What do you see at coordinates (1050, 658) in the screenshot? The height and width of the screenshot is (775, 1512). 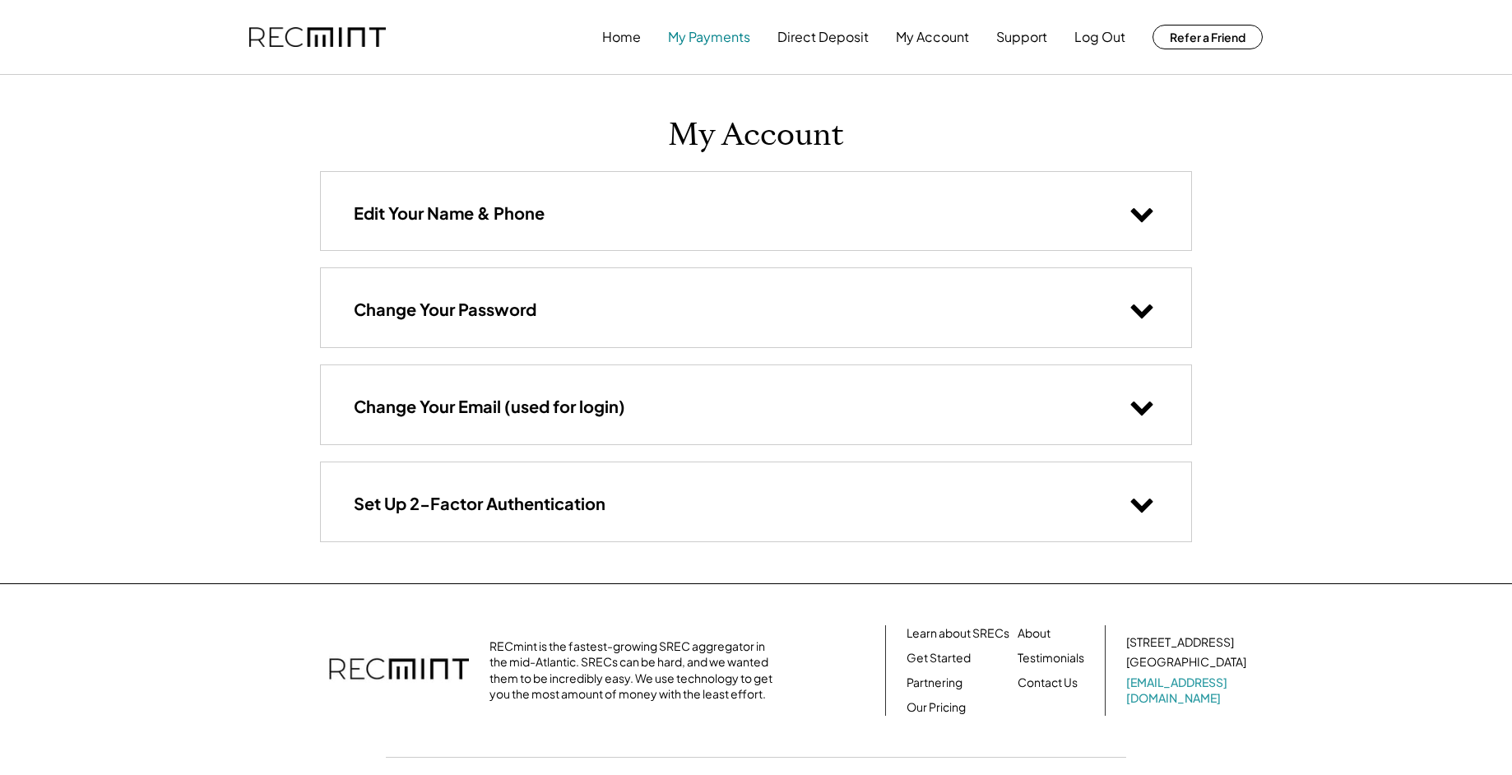 I see `a: Testimonials` at bounding box center [1050, 658].